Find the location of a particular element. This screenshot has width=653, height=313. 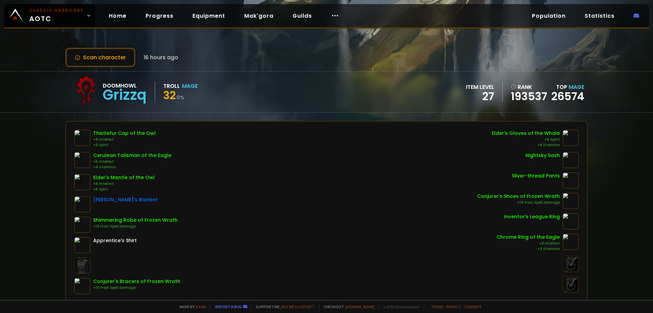

a: Classic HardcoreAOTC is located at coordinates (50, 16).